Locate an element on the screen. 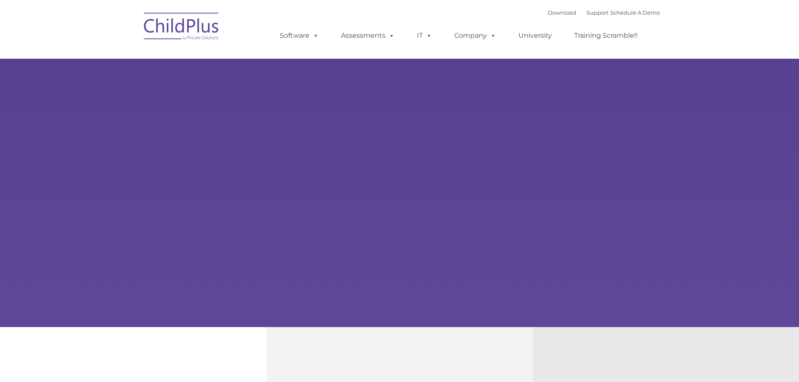  a: Support is located at coordinates (597, 13).